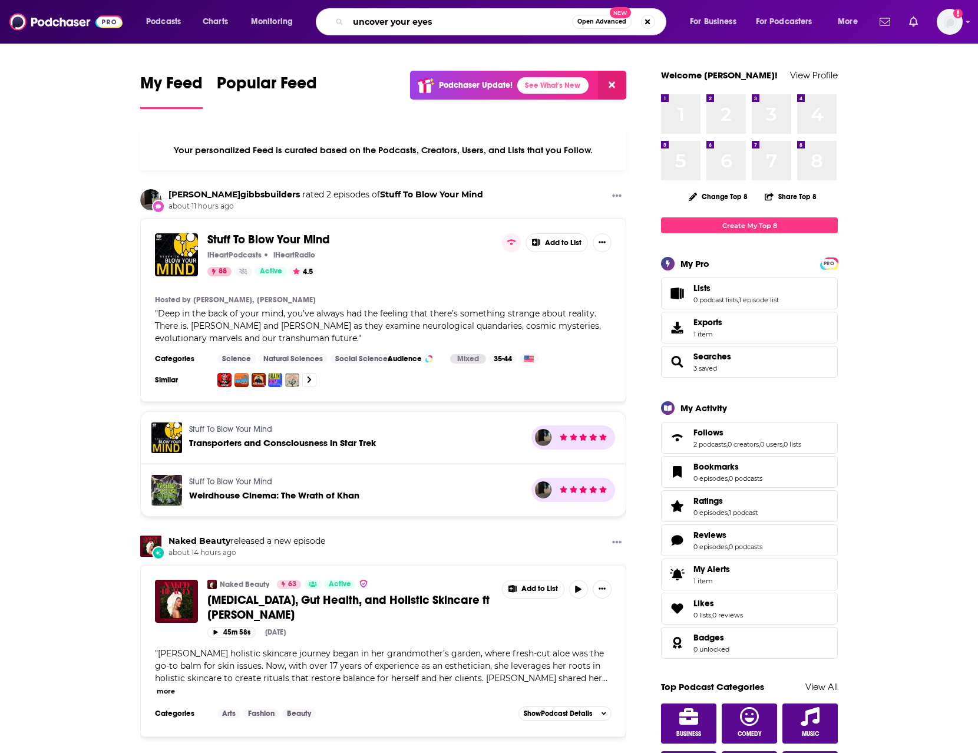 The width and height of the screenshot is (978, 753). I want to click on a: 88, so click(219, 271).